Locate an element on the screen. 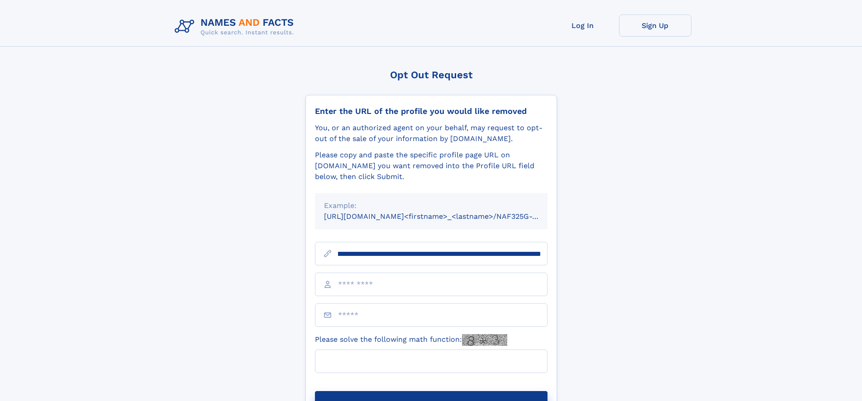 The height and width of the screenshot is (401, 862). label: Please solve the following math function: is located at coordinates (411, 340).